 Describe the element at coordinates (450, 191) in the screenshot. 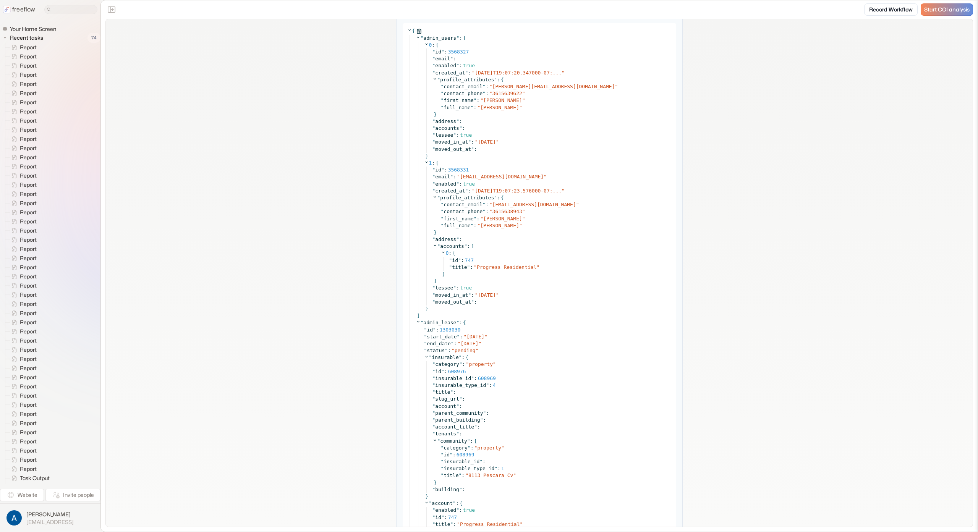

I see `span: created_at` at that location.